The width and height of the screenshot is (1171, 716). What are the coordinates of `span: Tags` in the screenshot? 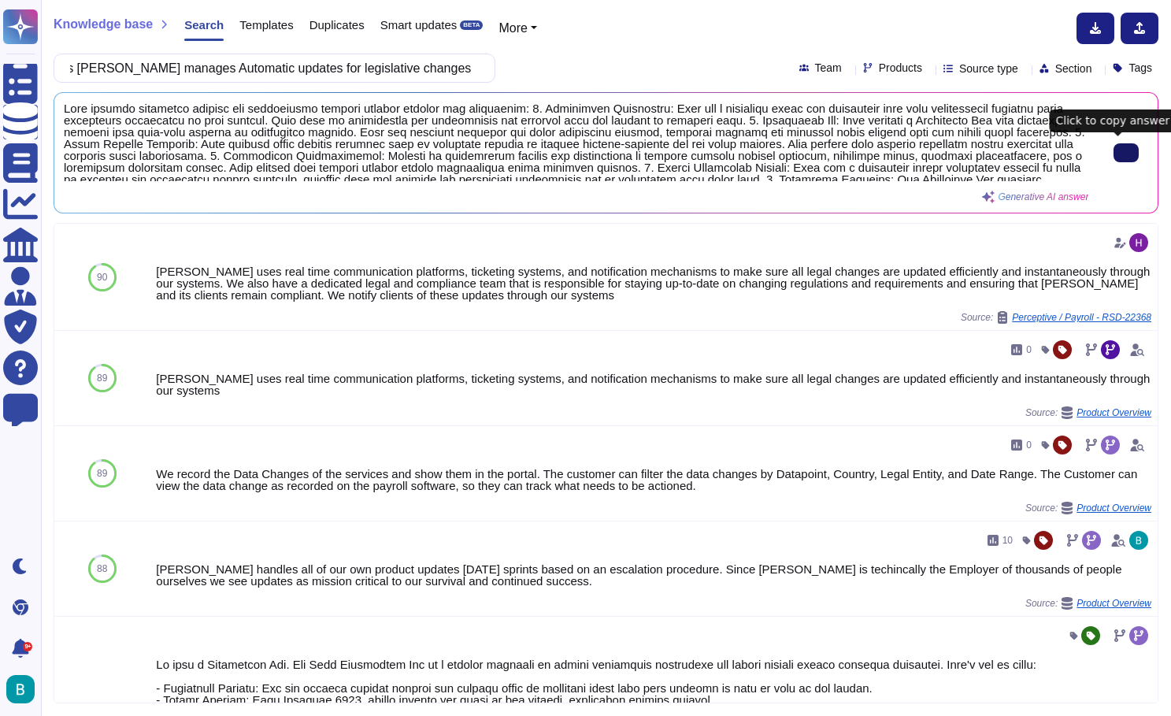 It's located at (1141, 68).